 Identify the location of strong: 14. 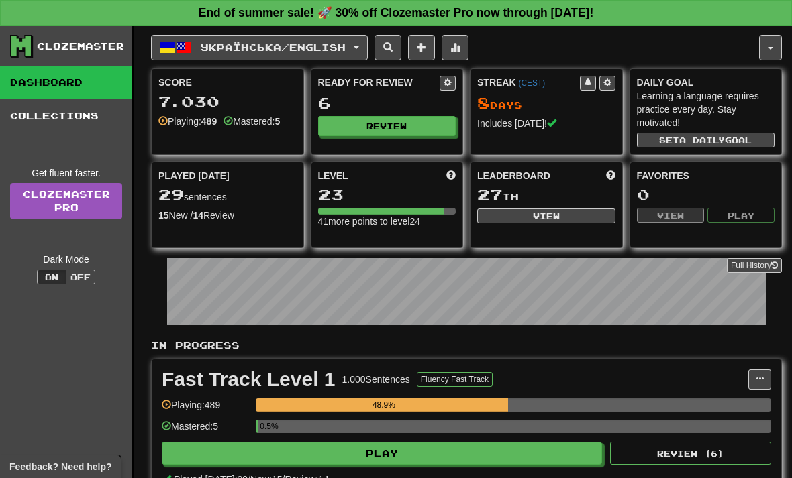
(198, 215).